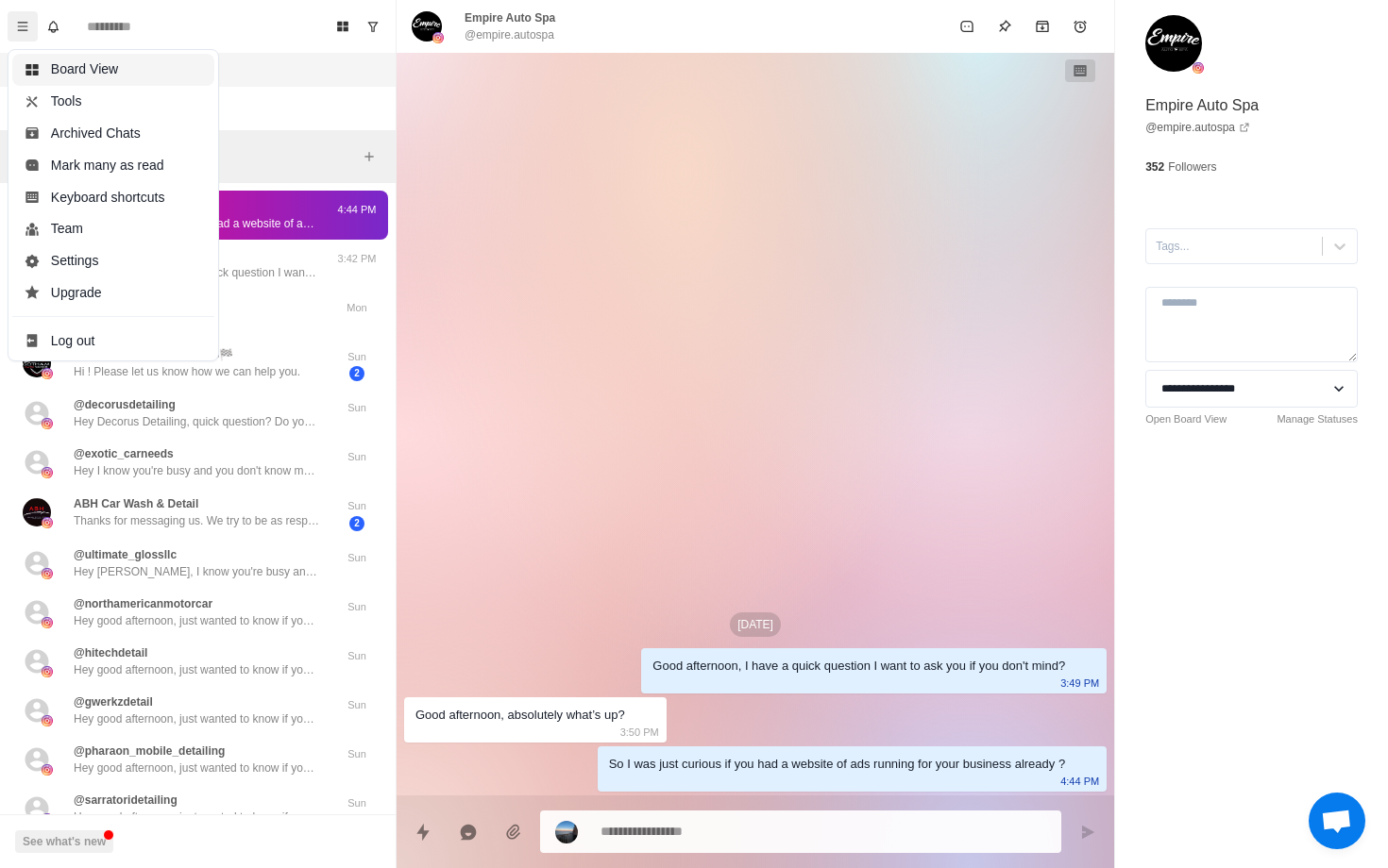 The image size is (1388, 868). What do you see at coordinates (369, 157) in the screenshot?
I see `button: Add filters` at bounding box center [369, 157].